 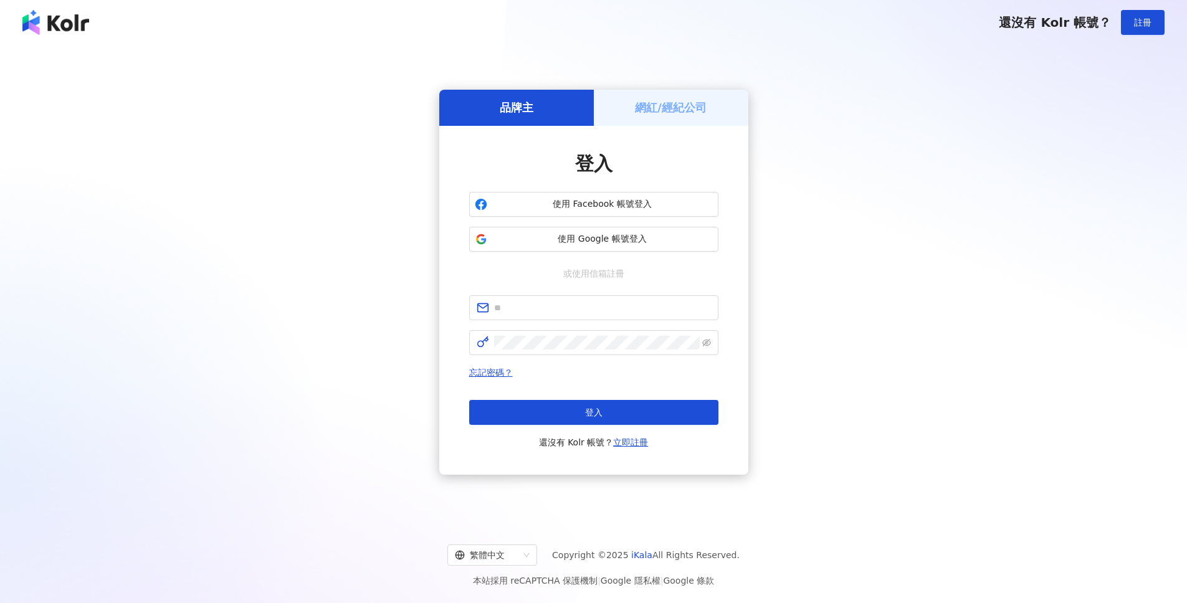 What do you see at coordinates (645, 555) in the screenshot?
I see `span: Copyright © 2025 All Rights Reserved.` at bounding box center [645, 555].